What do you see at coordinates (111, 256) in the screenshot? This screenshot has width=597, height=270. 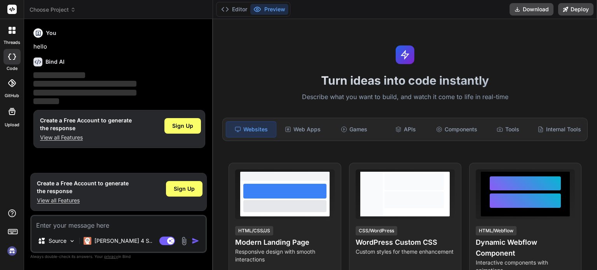 I see `span: privacy` at bounding box center [111, 256].